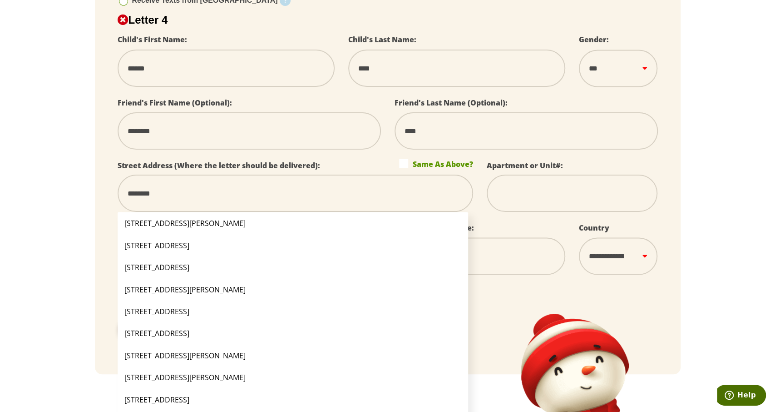 The image size is (775, 412). I want to click on label: Apartment or Unit#:, so click(525, 165).